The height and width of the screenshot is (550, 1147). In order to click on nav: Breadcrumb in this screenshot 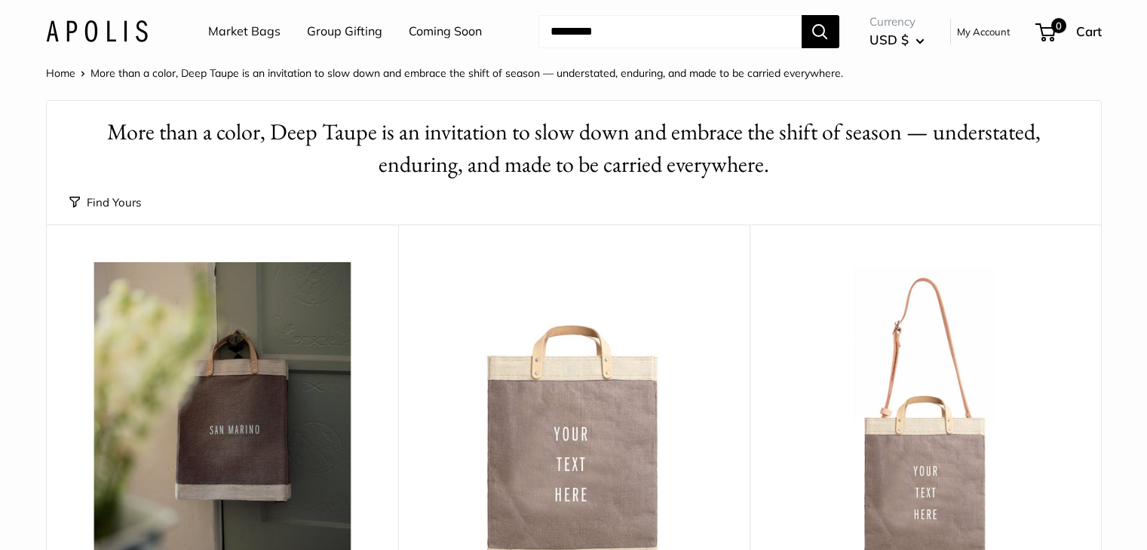, I will do `click(444, 73)`.